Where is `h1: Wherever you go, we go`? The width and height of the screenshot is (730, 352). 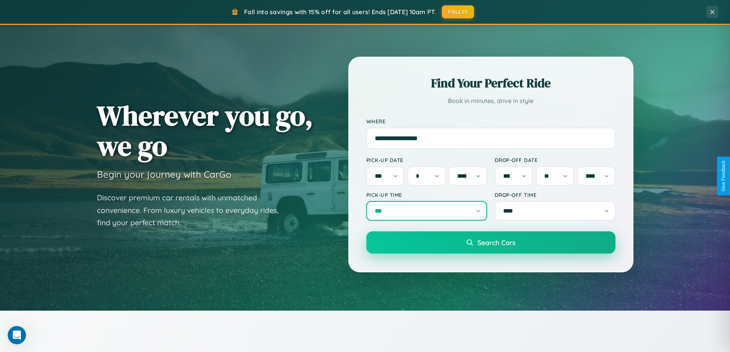 h1: Wherever you go, we go is located at coordinates (205, 131).